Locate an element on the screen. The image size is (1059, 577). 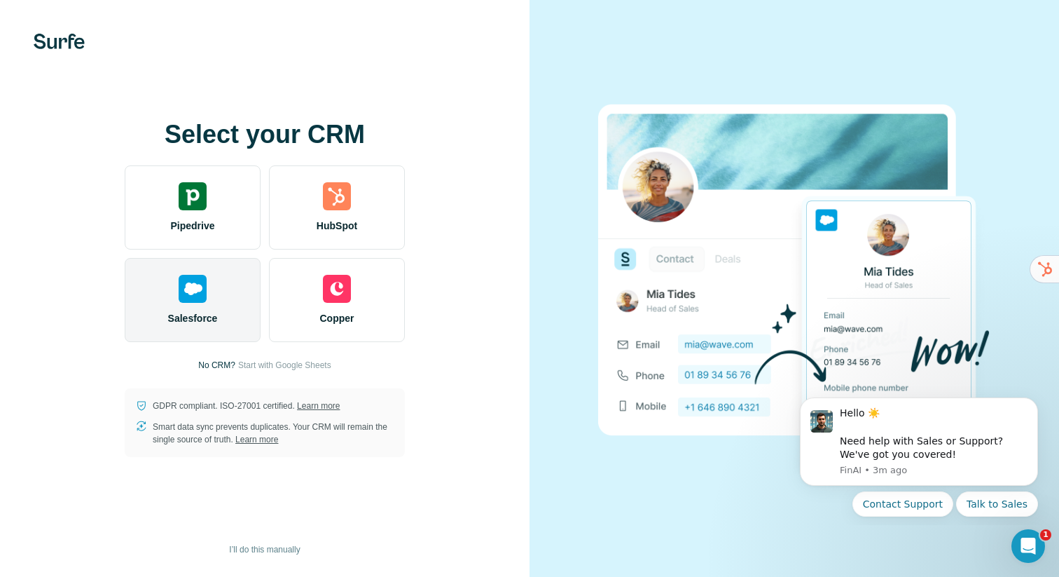
img: Profile image for FinAI is located at coordinates (43, 36).